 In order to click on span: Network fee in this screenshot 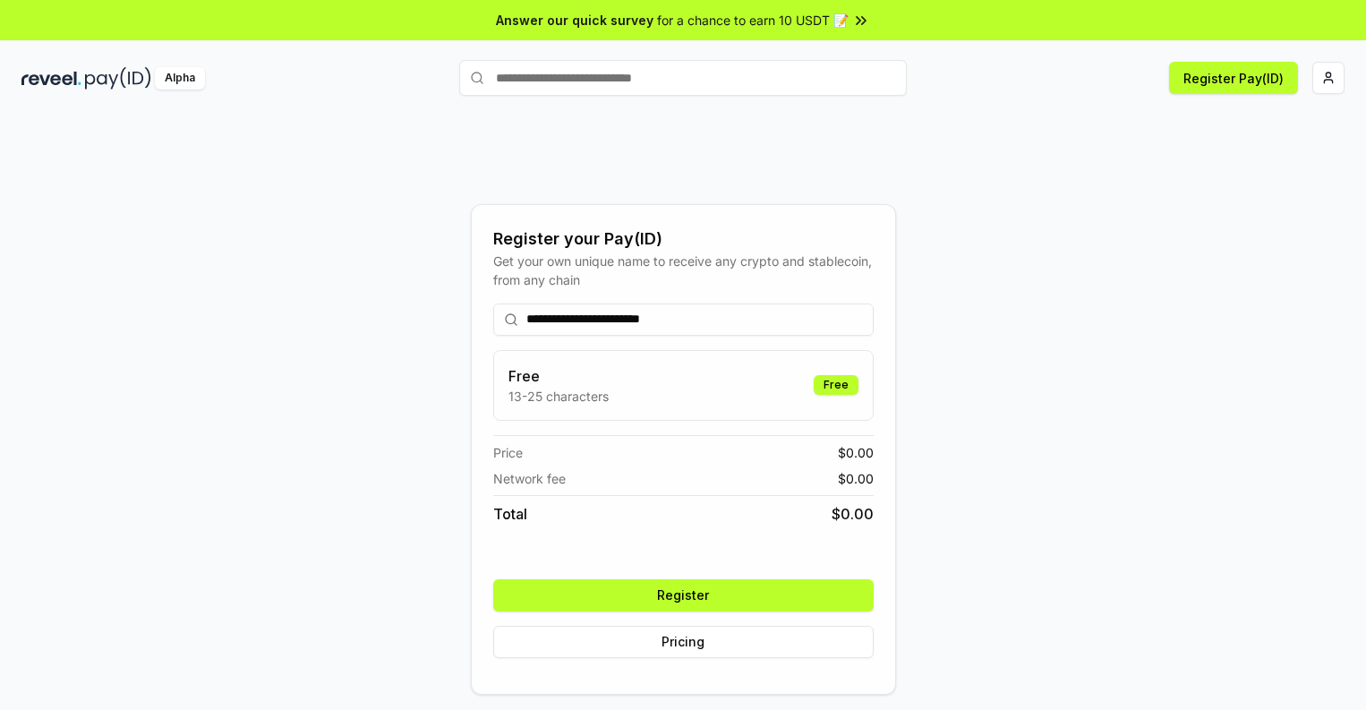, I will do `click(529, 478)`.